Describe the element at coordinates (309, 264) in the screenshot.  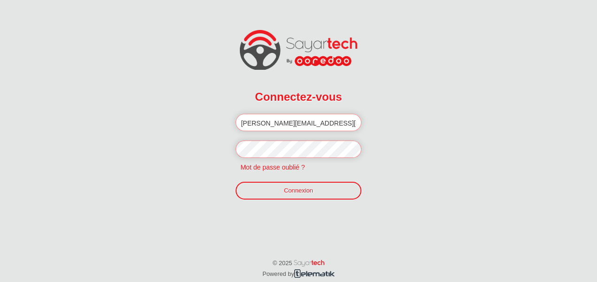
I see `img: word_sayartech.png` at that location.